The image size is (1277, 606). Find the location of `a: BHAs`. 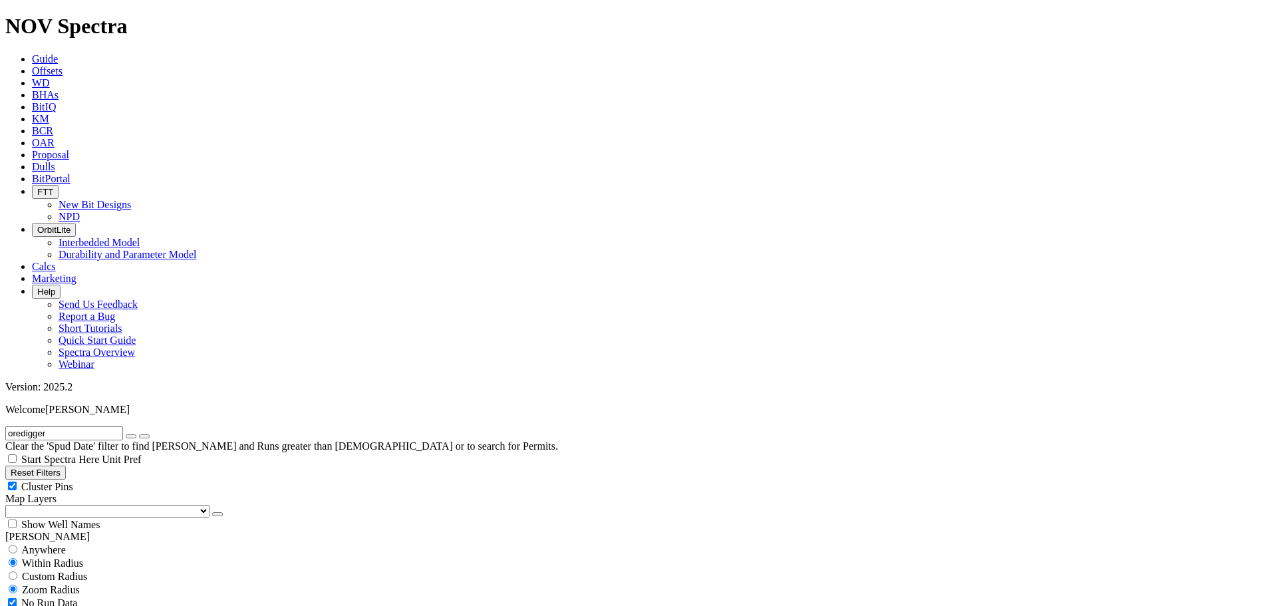

a: BHAs is located at coordinates (45, 94).